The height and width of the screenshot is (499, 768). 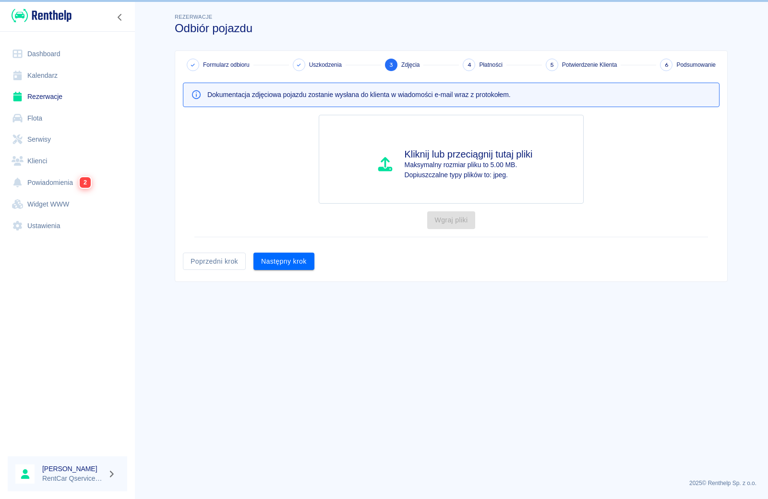 What do you see at coordinates (451, 28) in the screenshot?
I see `h3: Odbiór pojazdu` at bounding box center [451, 28].